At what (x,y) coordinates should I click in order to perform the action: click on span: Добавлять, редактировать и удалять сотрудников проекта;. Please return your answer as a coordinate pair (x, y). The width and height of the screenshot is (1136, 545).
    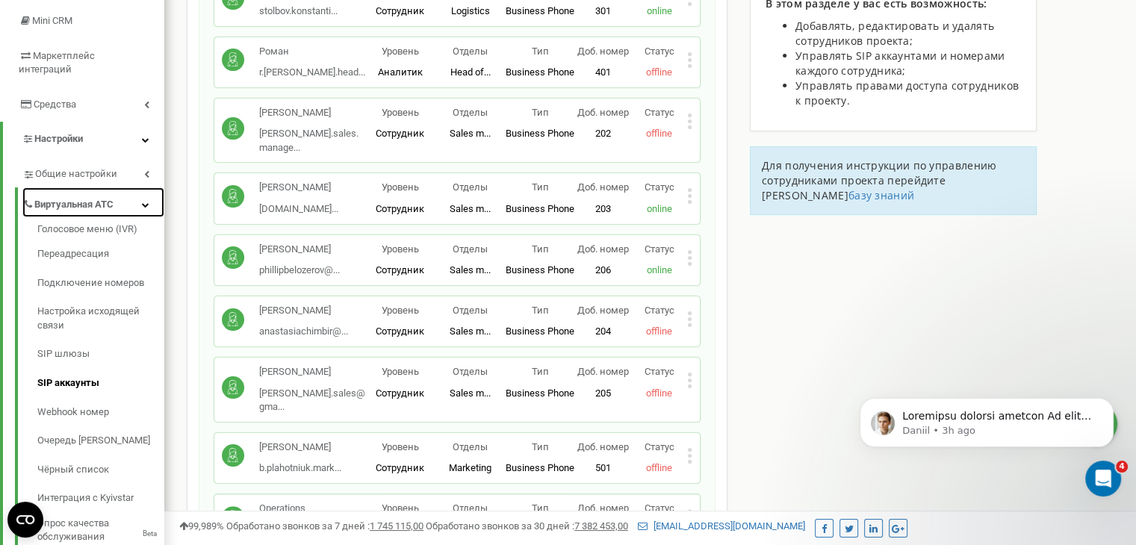
    Looking at the image, I should click on (895, 33).